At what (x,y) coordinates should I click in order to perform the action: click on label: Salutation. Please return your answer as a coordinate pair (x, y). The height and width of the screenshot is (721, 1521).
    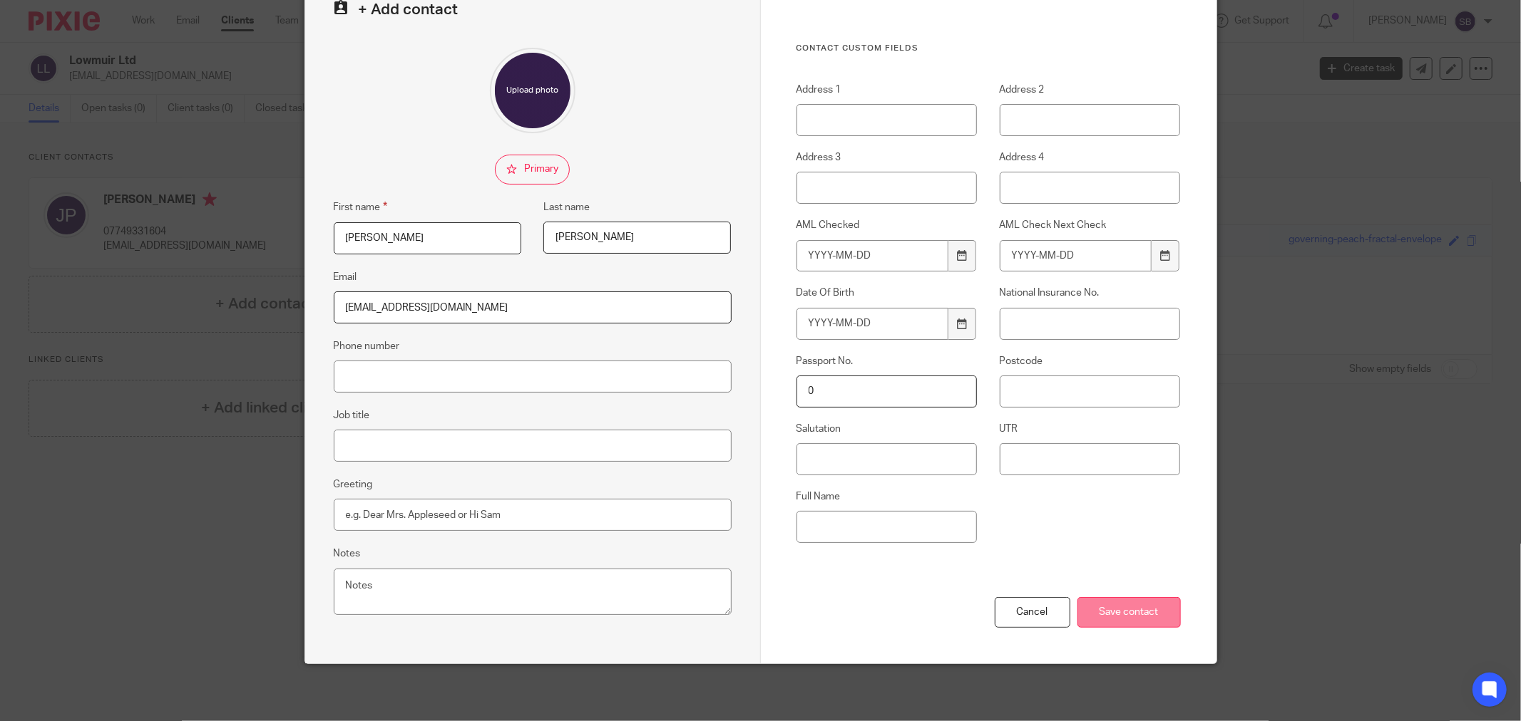
    Looking at the image, I should click on (887, 429).